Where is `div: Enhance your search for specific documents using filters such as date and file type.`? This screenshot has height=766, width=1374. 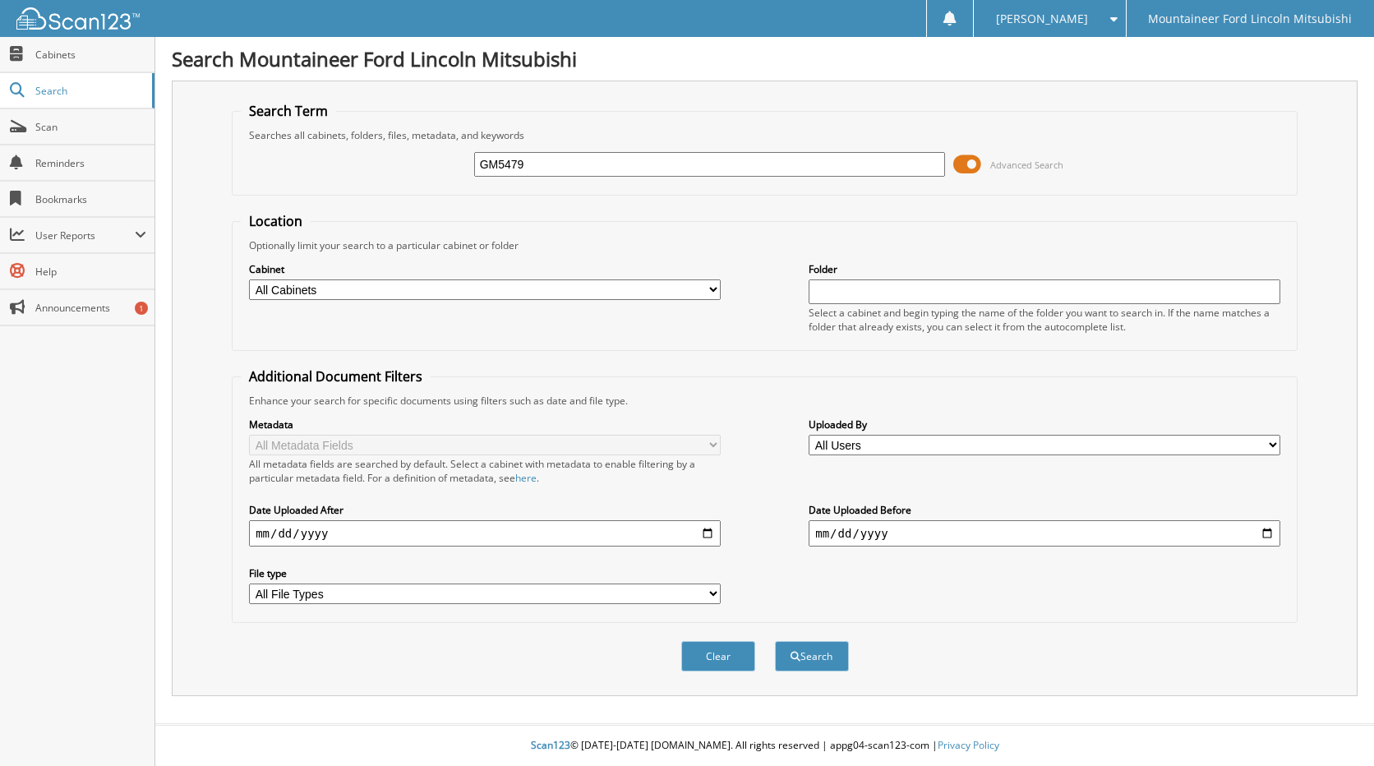 div: Enhance your search for specific documents using filters such as date and file type. is located at coordinates (764, 400).